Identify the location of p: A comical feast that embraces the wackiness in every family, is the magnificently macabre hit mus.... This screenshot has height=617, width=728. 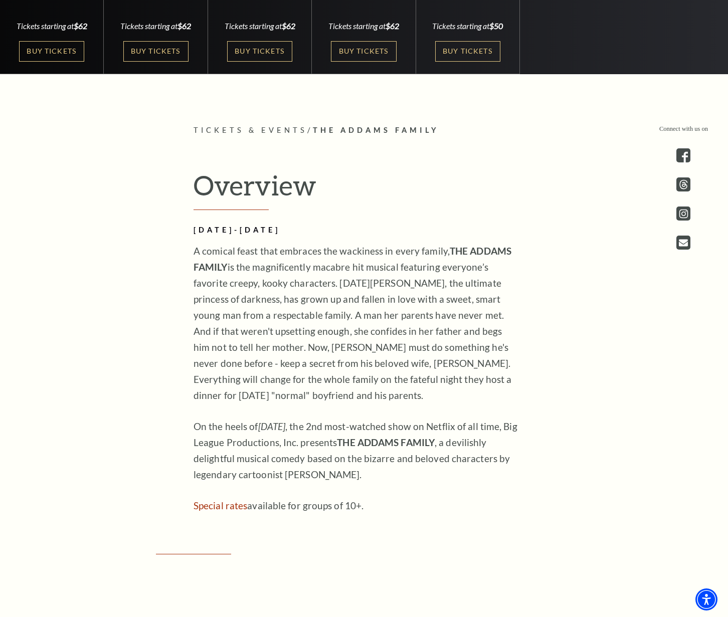
(357, 324).